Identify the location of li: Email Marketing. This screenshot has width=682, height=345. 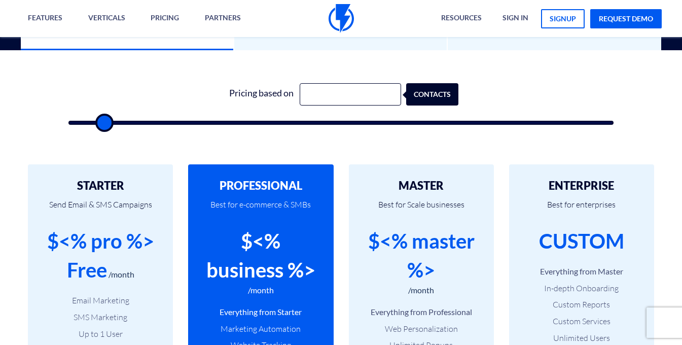
(100, 300).